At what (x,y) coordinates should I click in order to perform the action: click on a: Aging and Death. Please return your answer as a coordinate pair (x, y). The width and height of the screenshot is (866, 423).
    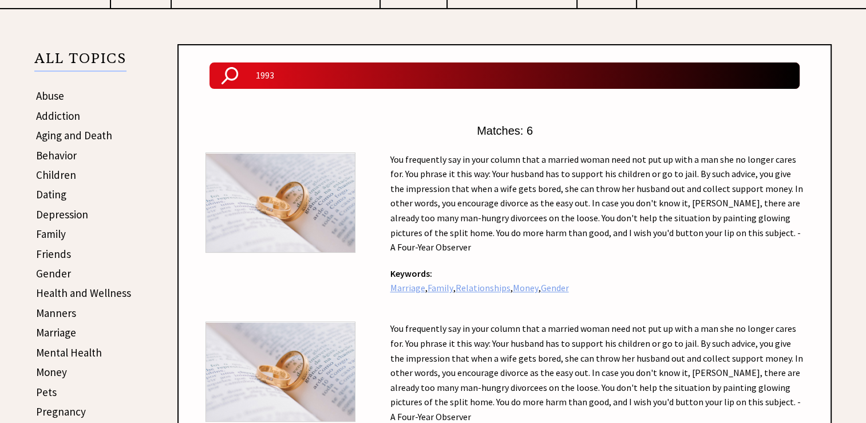
    Looking at the image, I should click on (74, 135).